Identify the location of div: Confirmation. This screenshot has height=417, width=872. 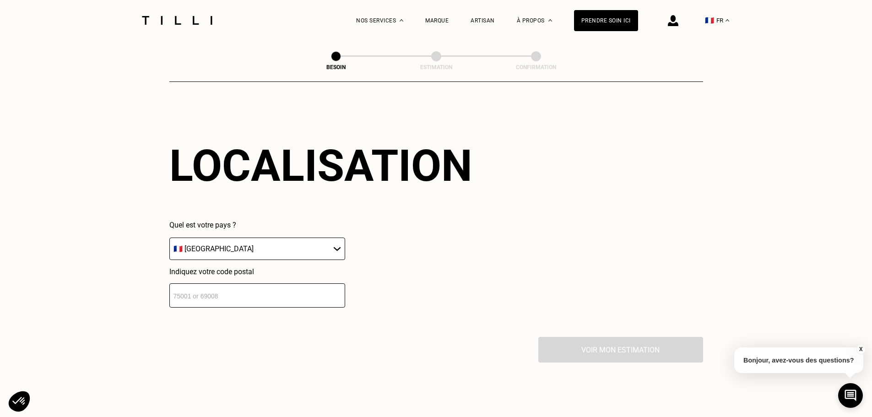
(536, 67).